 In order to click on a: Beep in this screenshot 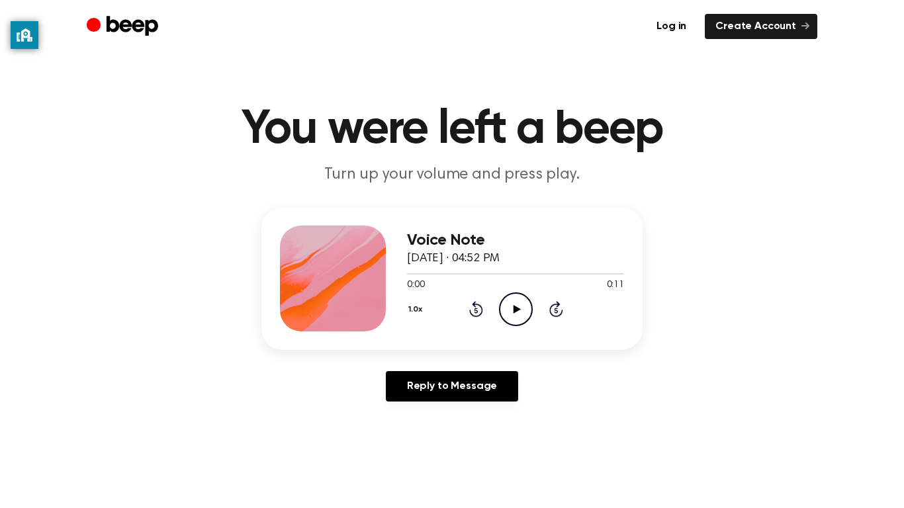, I will do `click(124, 26)`.